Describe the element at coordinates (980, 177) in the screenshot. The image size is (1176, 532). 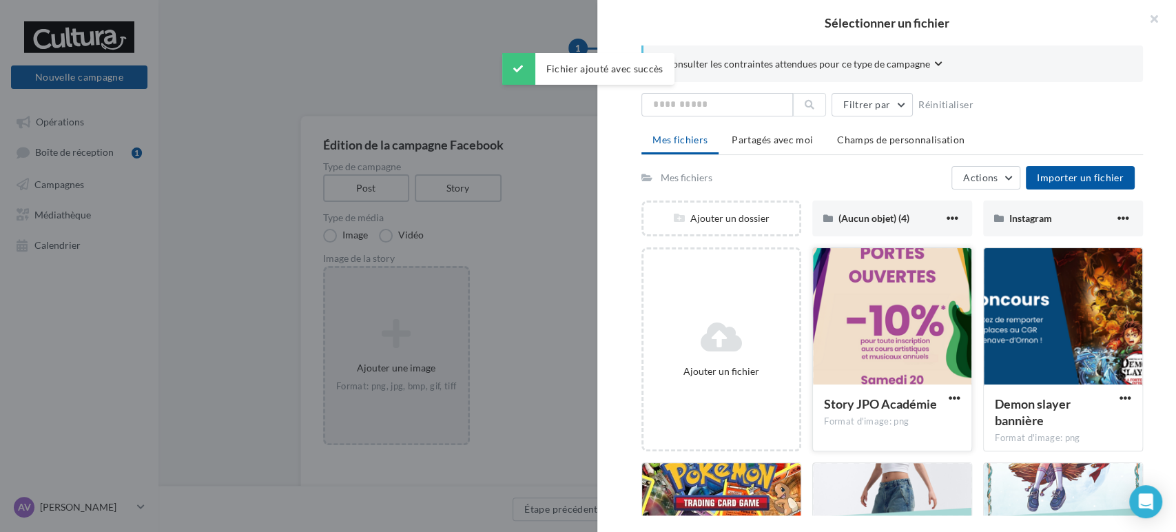
I see `span: Actions` at that location.